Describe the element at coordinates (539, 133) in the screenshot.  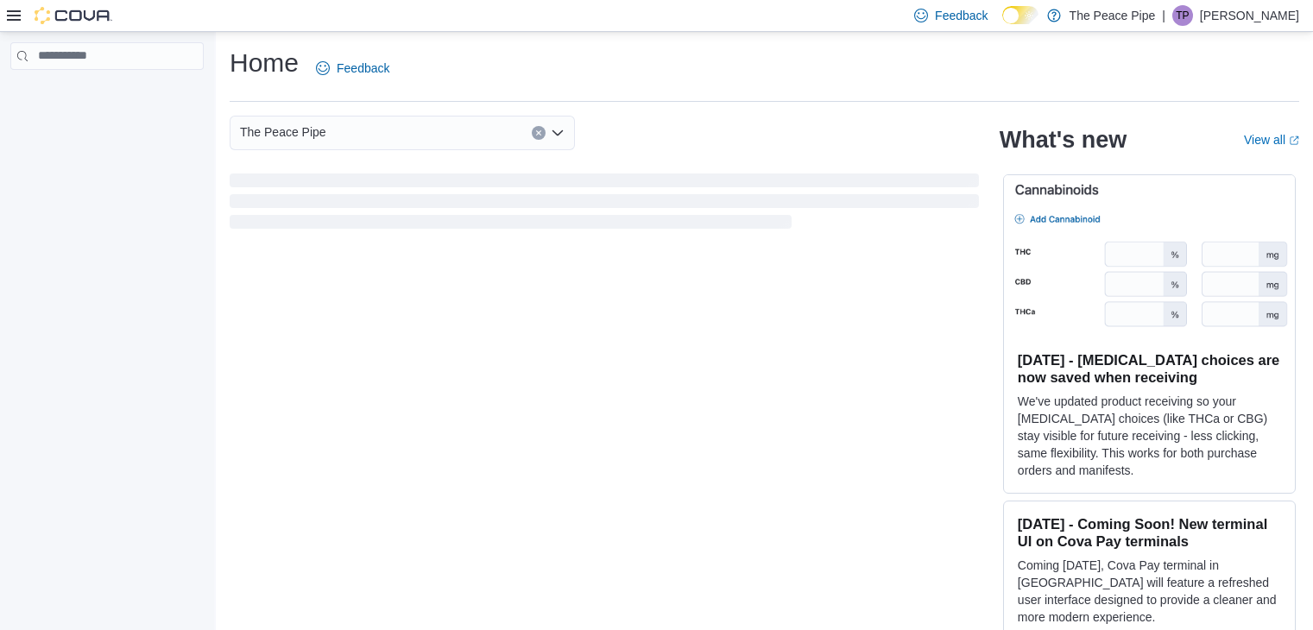
I see `button: Clear input` at that location.